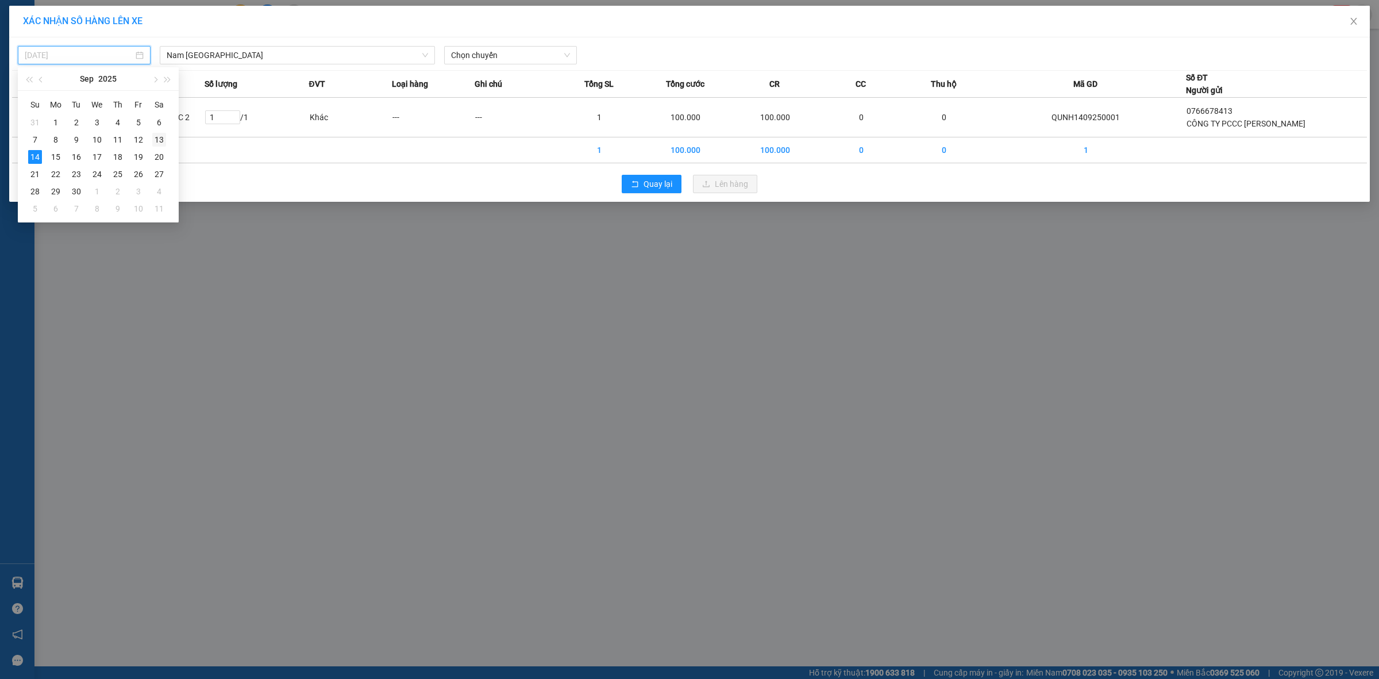 Image resolution: width=1379 pixels, height=679 pixels. I want to click on span: Quay lại, so click(658, 184).